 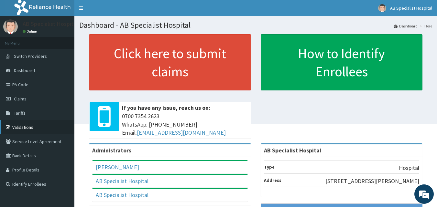 I want to click on span: Switch Providers, so click(x=30, y=56).